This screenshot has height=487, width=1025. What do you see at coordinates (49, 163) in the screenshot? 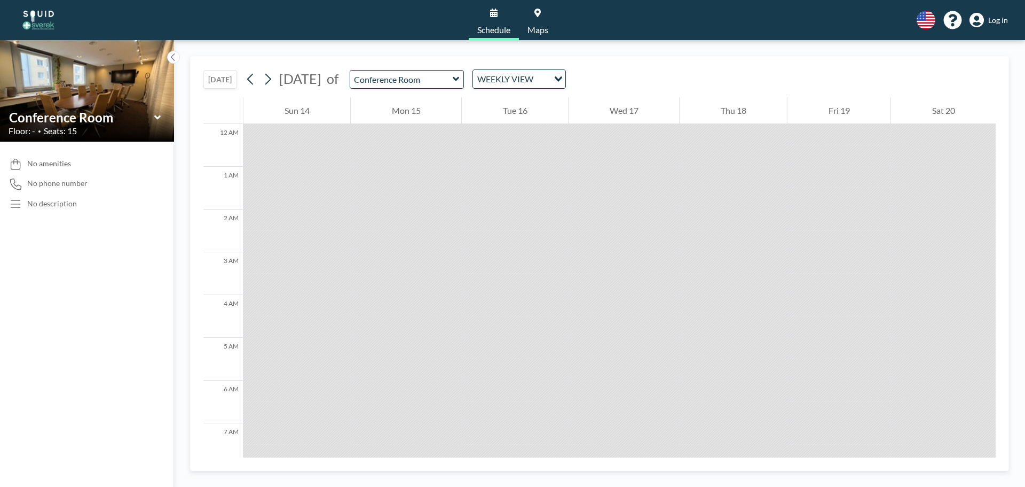
I see `span: No amenities` at bounding box center [49, 163].